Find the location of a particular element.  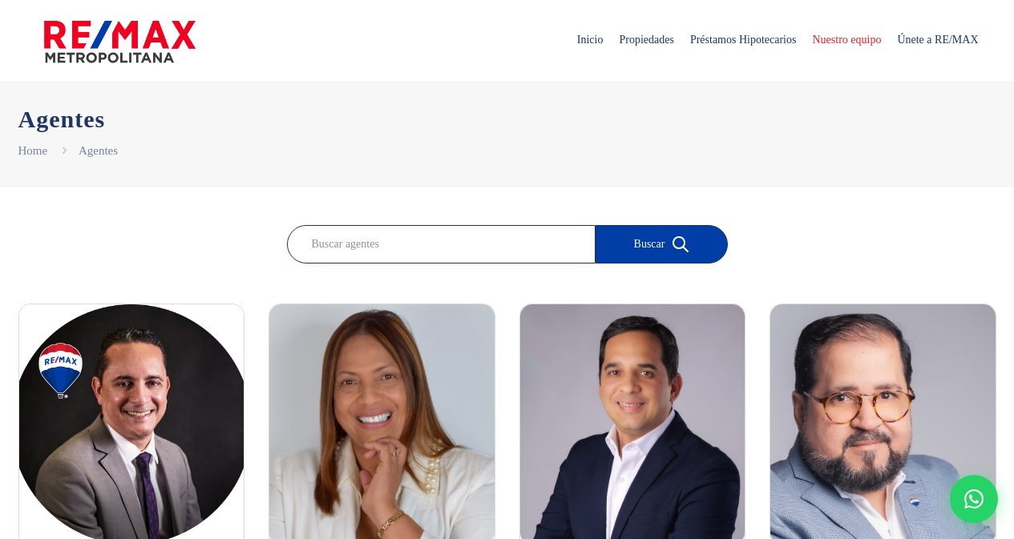

span: Únete a RE/MAX is located at coordinates (937, 40).